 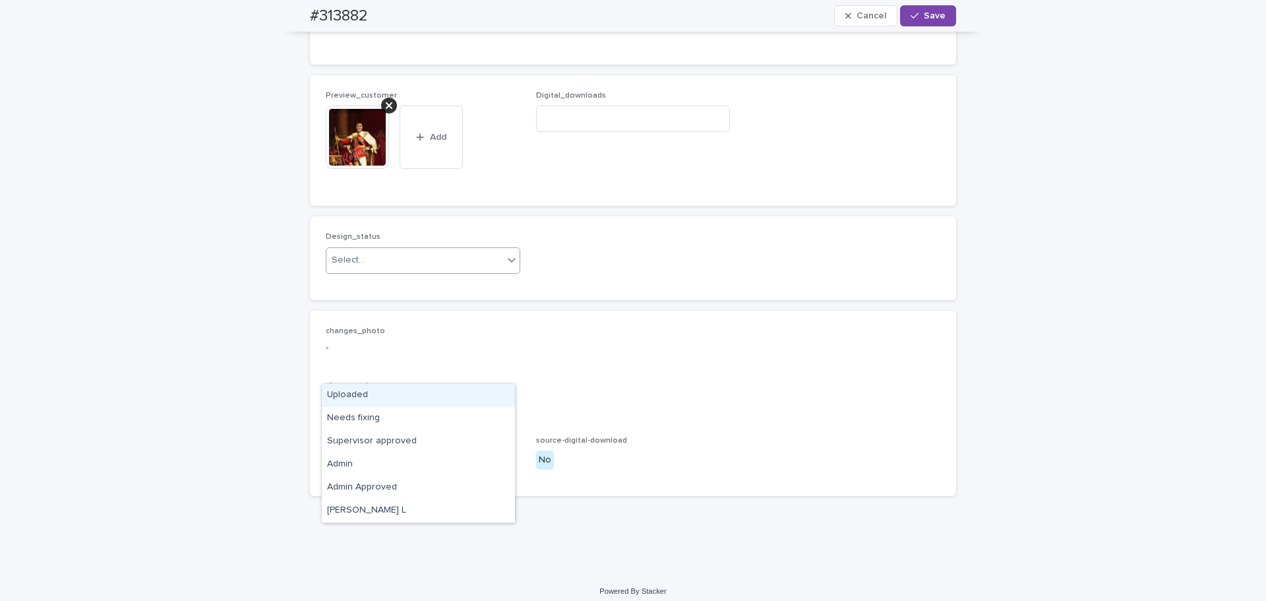 What do you see at coordinates (348, 260) in the screenshot?
I see `div: Select...` at bounding box center [348, 260].